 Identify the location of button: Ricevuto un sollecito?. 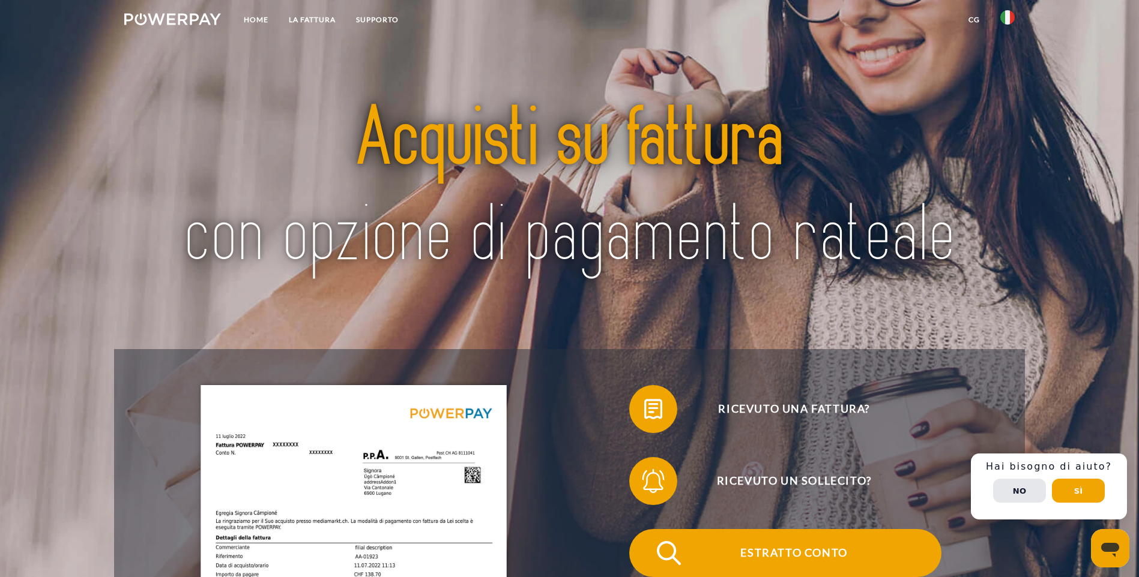
(785, 481).